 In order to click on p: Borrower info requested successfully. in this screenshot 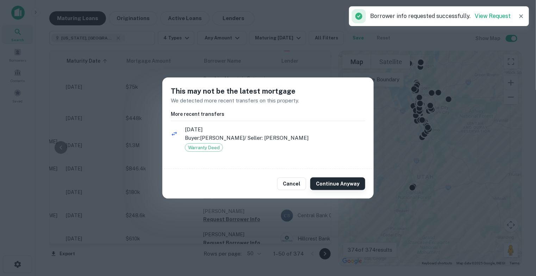, I will do `click(440, 16)`.